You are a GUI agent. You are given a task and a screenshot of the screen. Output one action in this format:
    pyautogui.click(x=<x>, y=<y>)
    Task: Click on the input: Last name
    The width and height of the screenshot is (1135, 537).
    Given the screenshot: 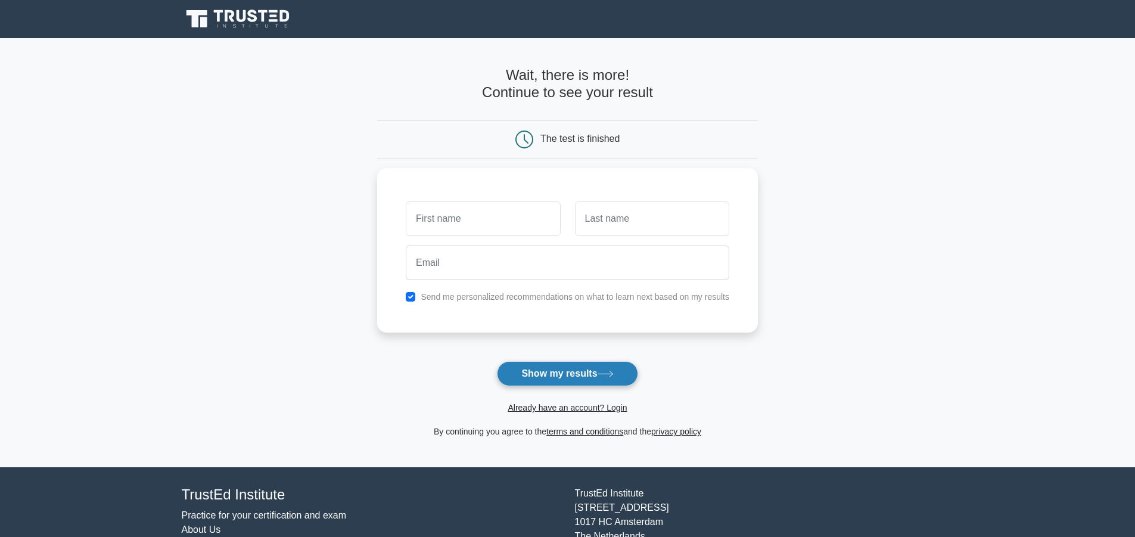 What is the action you would take?
    pyautogui.click(x=652, y=219)
    